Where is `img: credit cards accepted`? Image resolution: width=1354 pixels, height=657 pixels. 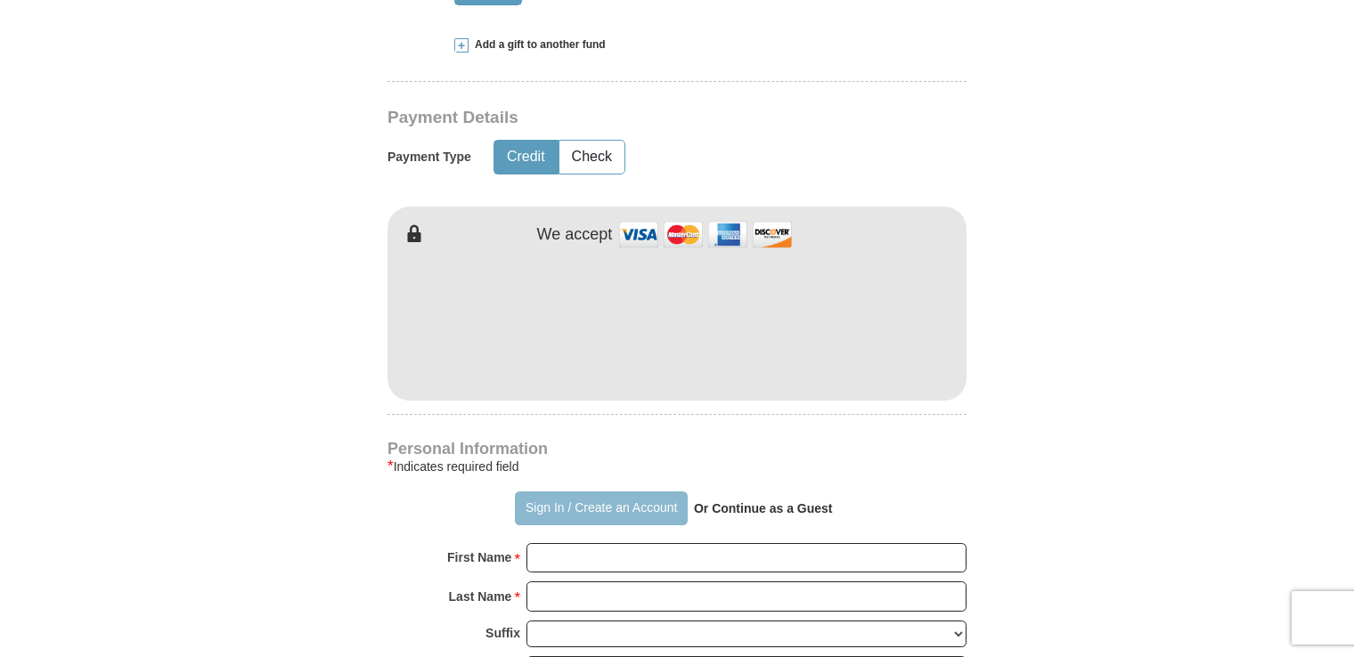 img: credit cards accepted is located at coordinates (705, 234).